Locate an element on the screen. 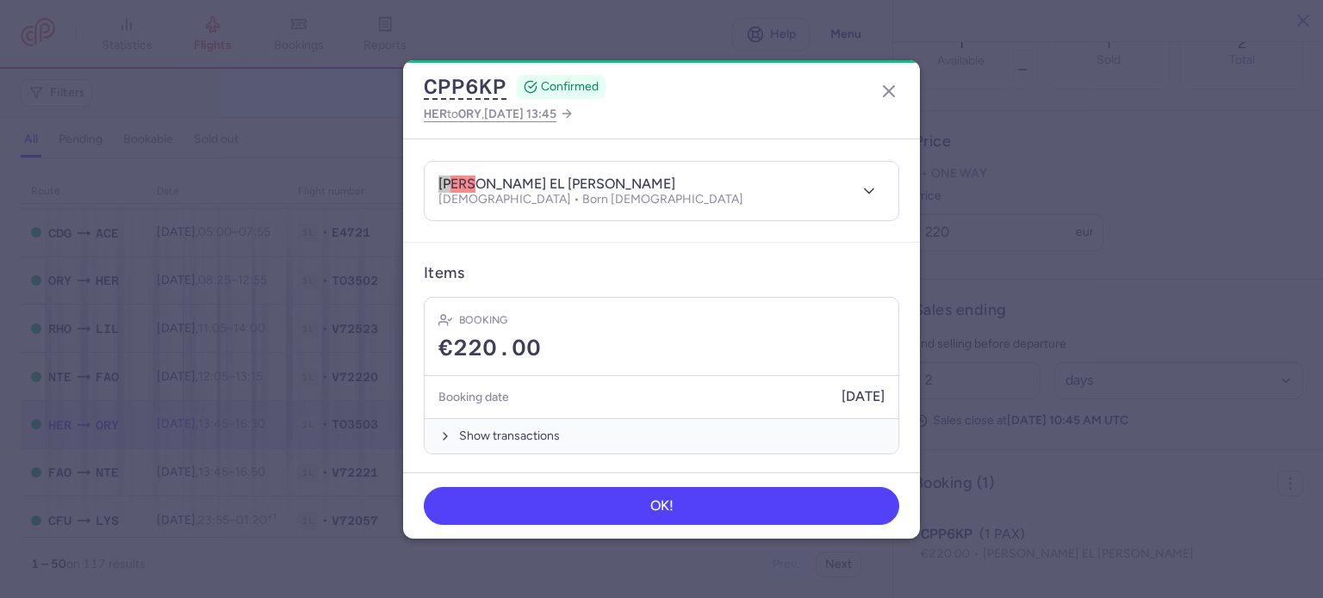  span: CONFIRMED is located at coordinates (569, 87).